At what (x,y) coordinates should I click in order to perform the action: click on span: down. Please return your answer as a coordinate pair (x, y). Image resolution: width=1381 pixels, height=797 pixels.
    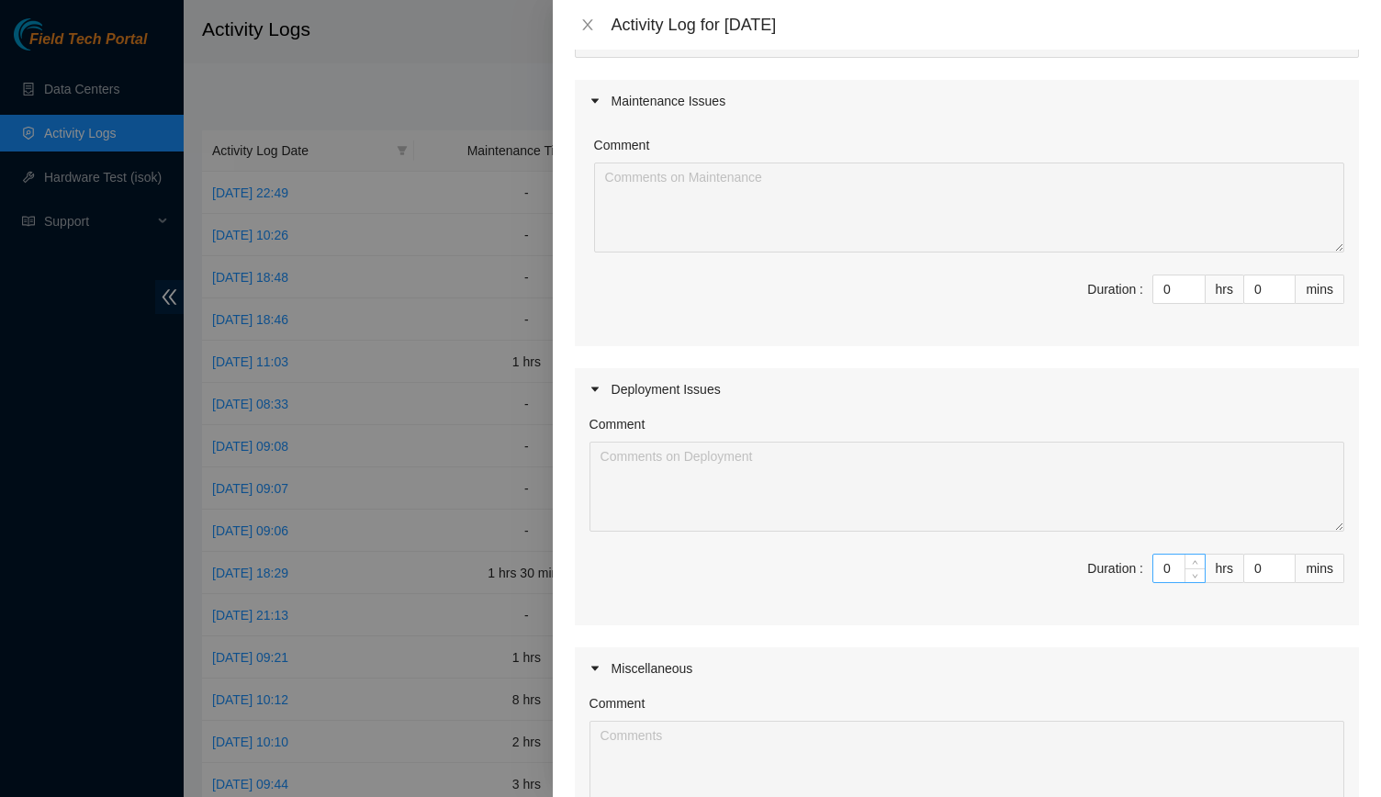
    Looking at the image, I should click on (1195, 576).